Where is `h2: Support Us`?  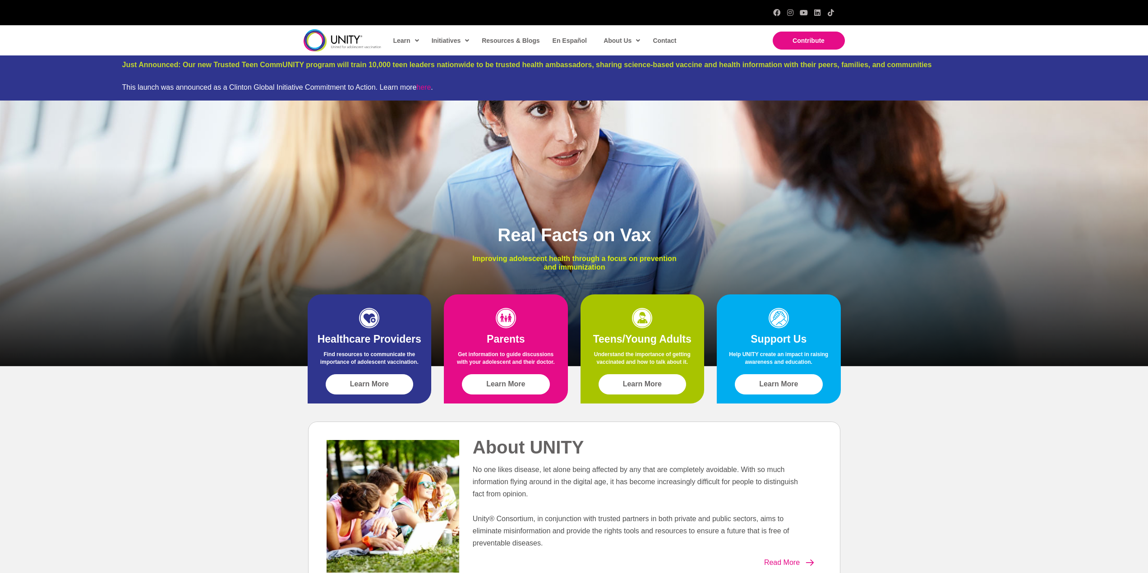
h2: Support Us is located at coordinates (778, 340).